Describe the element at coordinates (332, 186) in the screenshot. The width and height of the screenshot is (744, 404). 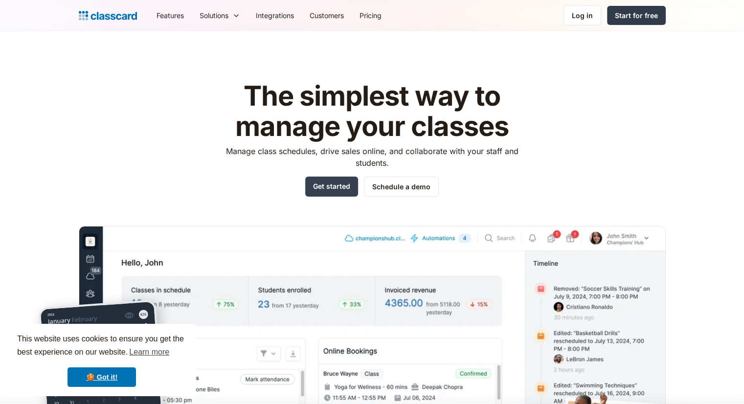
I see `a: Get started` at that location.